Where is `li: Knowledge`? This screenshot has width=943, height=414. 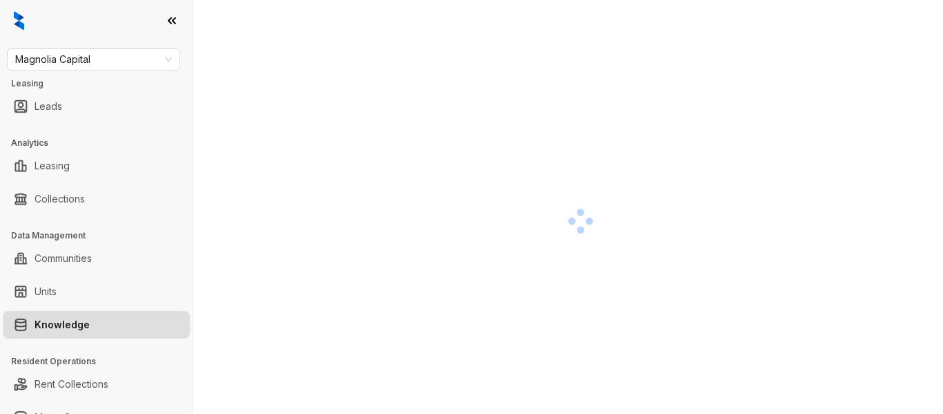
li: Knowledge is located at coordinates (96, 325).